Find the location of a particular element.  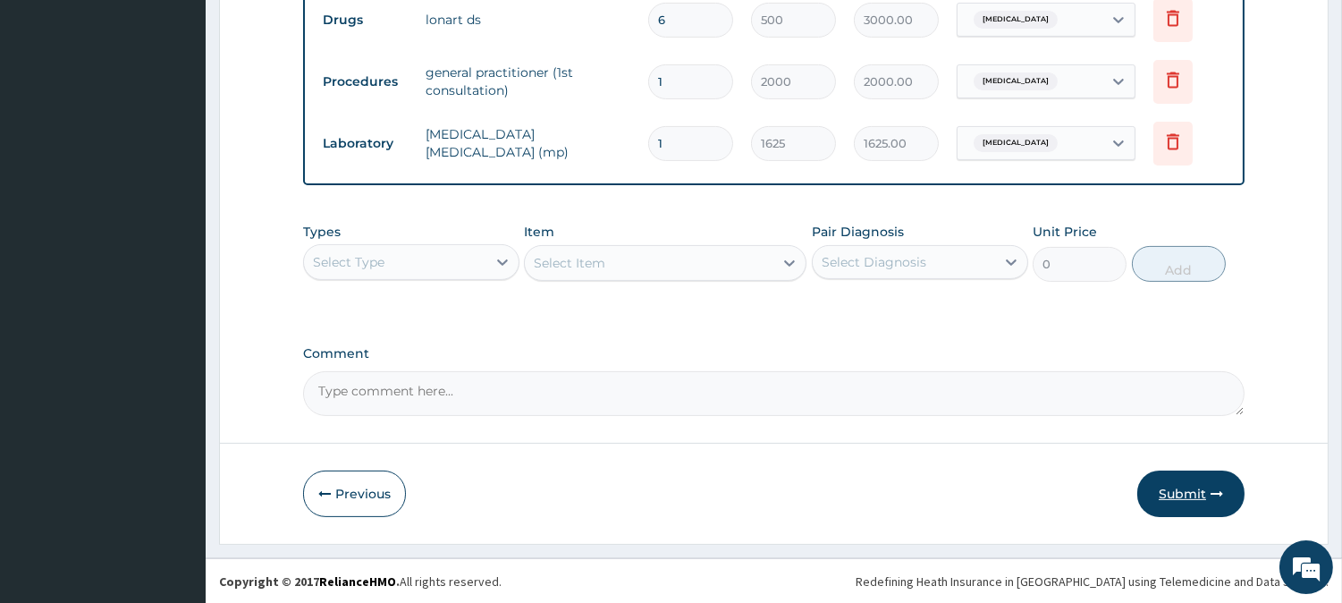

button: Submit is located at coordinates (1191, 494).